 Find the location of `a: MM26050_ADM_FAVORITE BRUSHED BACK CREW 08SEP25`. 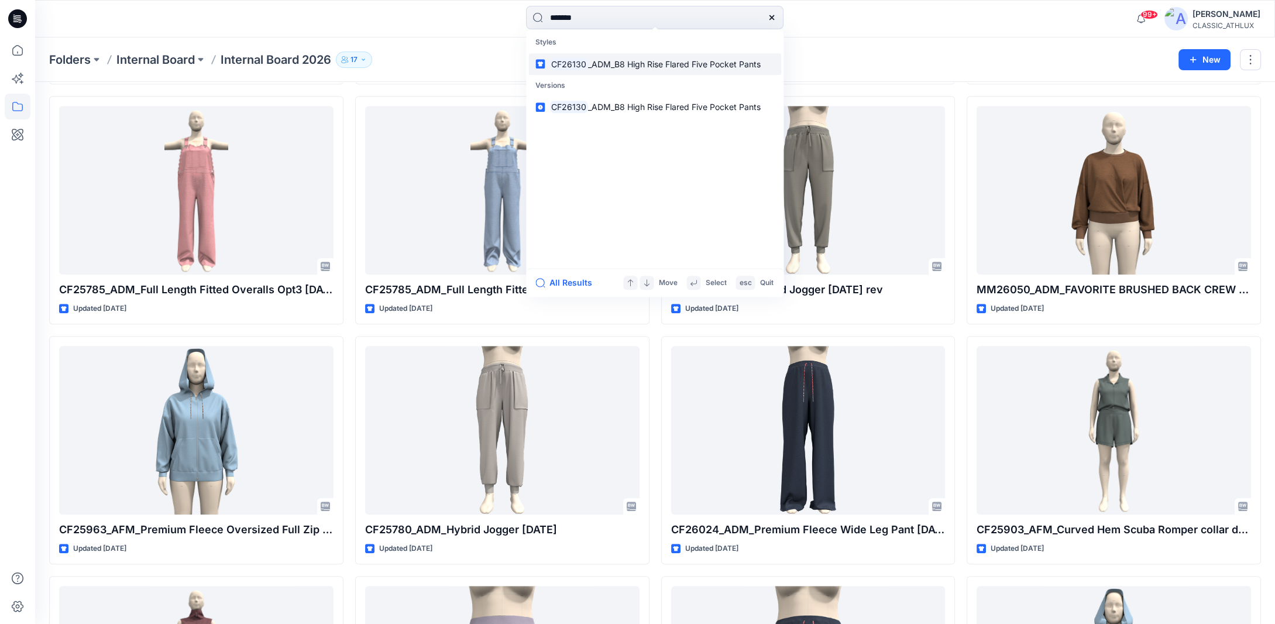

a: MM26050_ADM_FAVORITE BRUSHED BACK CREW 08SEP25 is located at coordinates (1113, 190).